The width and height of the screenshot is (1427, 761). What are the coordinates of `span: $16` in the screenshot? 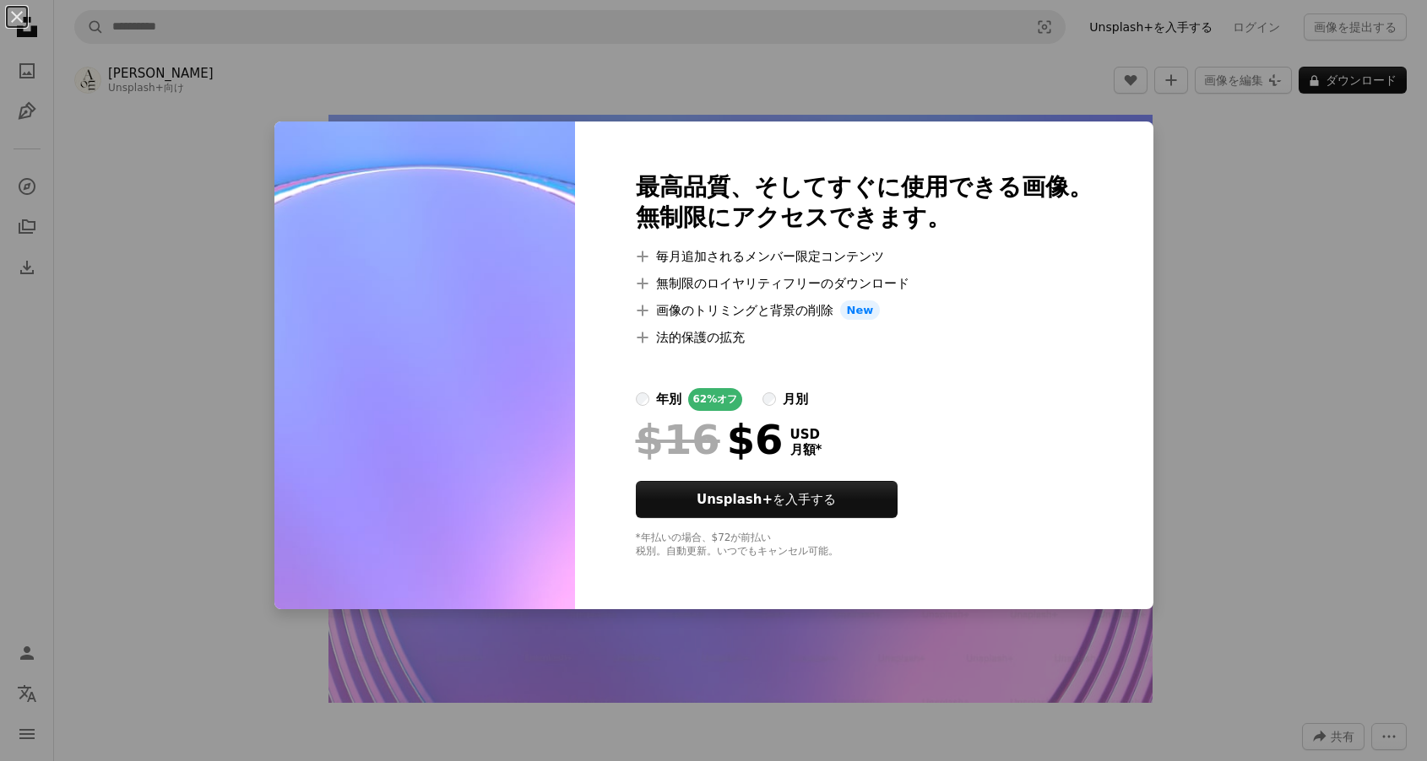 It's located at (678, 440).